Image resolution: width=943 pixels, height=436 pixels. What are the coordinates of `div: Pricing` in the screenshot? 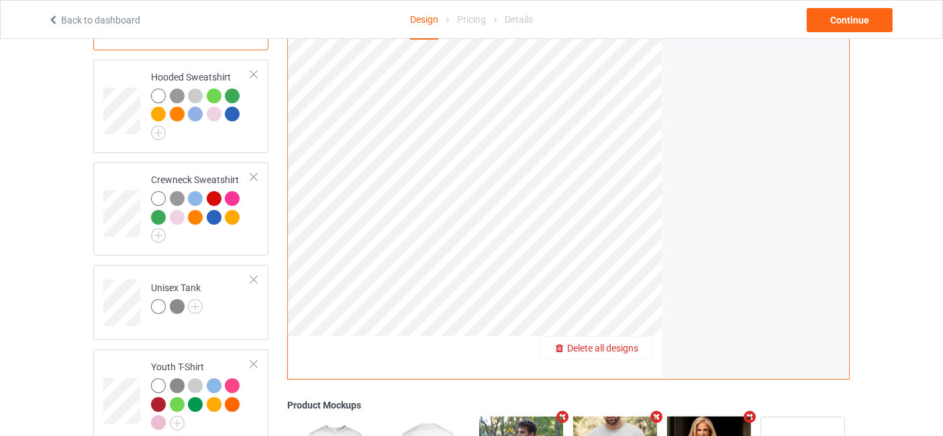 It's located at (471, 19).